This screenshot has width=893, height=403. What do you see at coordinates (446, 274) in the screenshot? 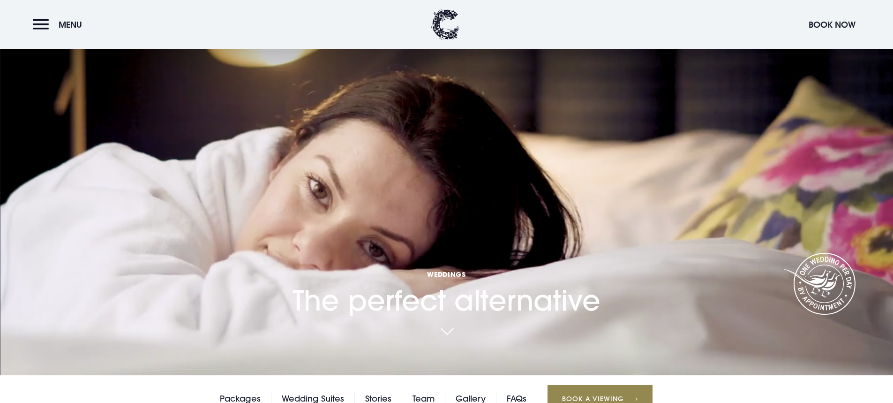
I see `span: Weddings` at bounding box center [446, 274].